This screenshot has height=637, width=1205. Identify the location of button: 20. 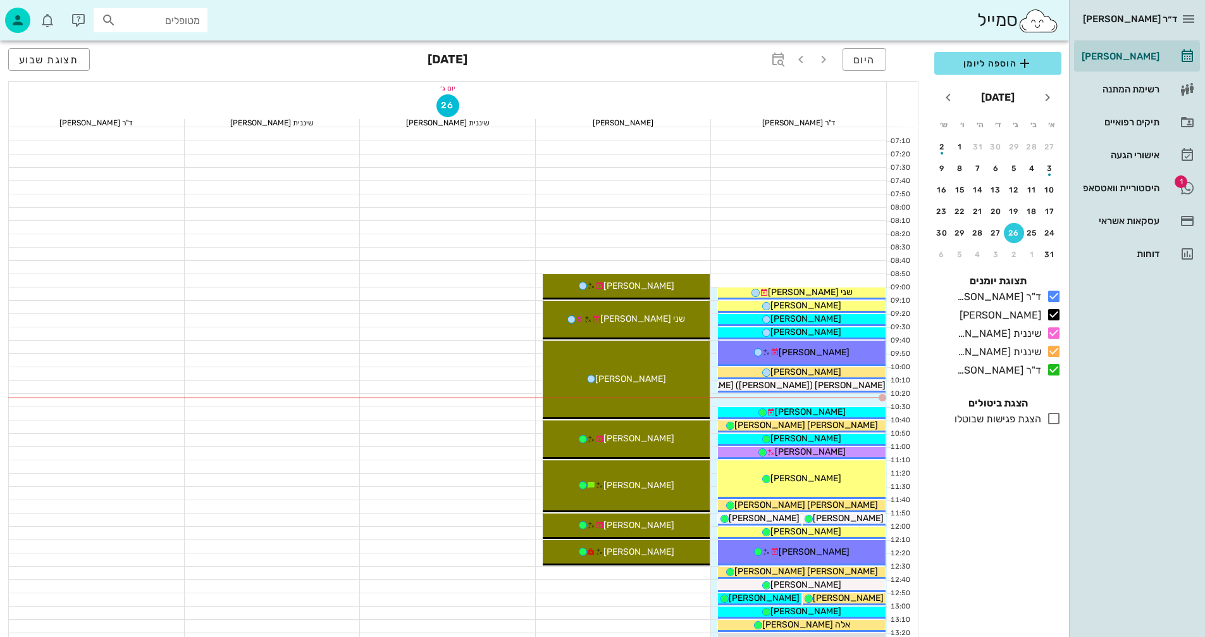
(997, 211).